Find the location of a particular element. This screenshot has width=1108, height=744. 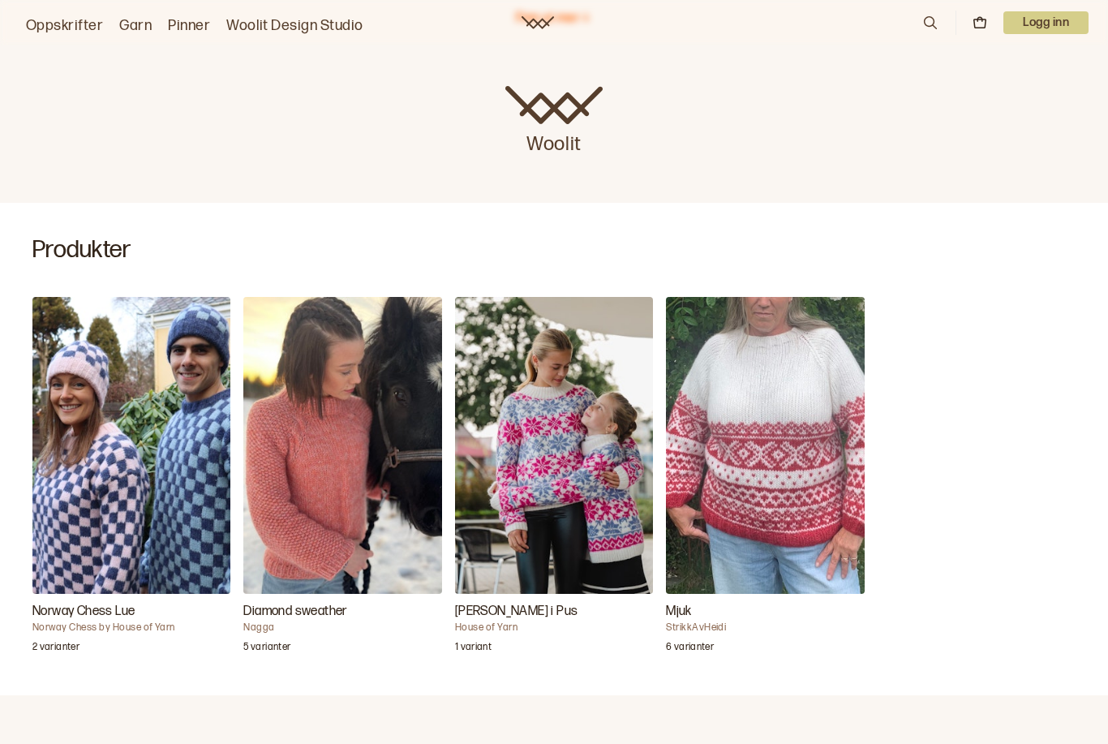

img: NaggaDiamond sweather is located at coordinates (342, 445).